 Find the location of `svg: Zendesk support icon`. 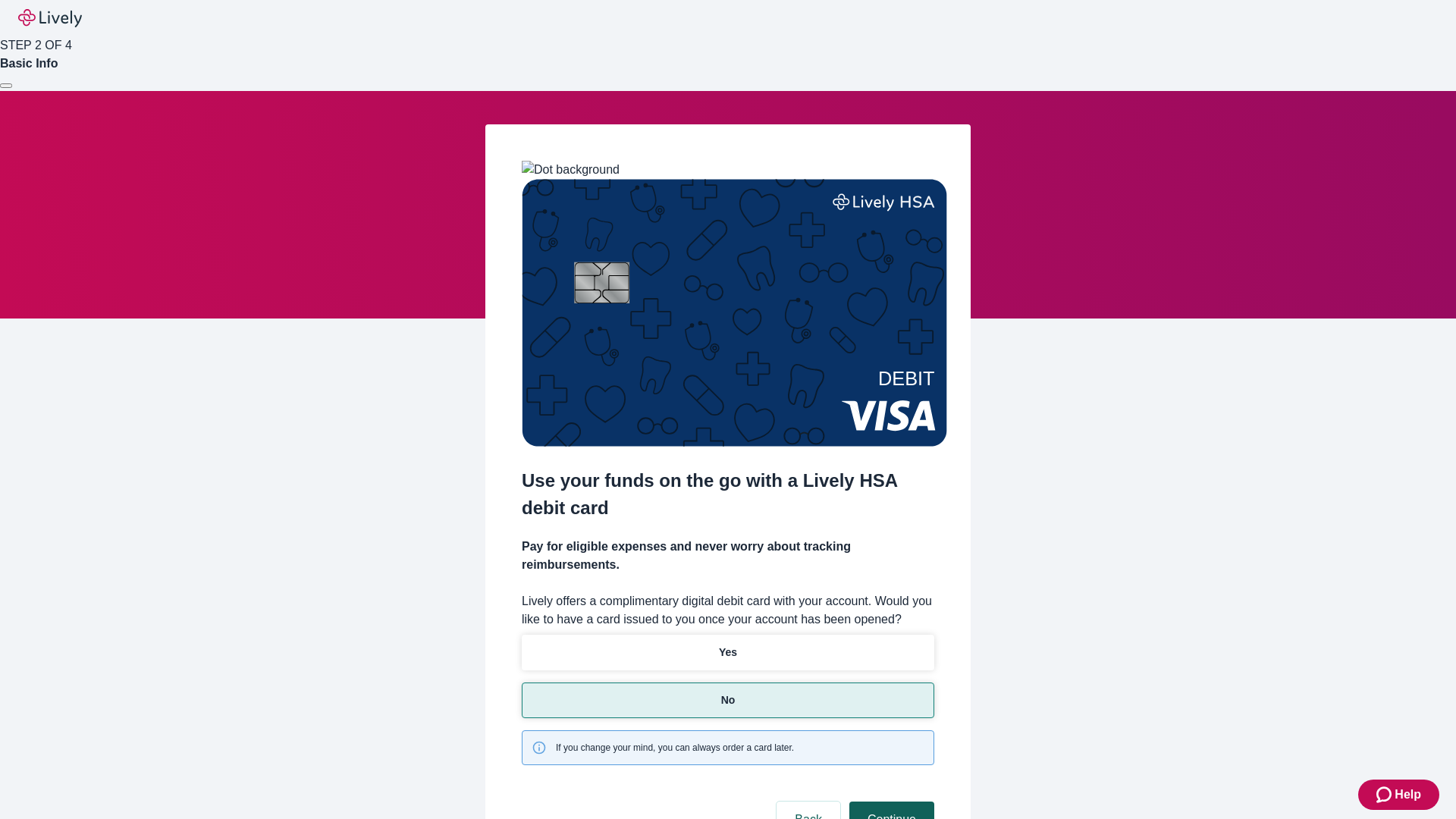

svg: Zendesk support icon is located at coordinates (1386, 795).